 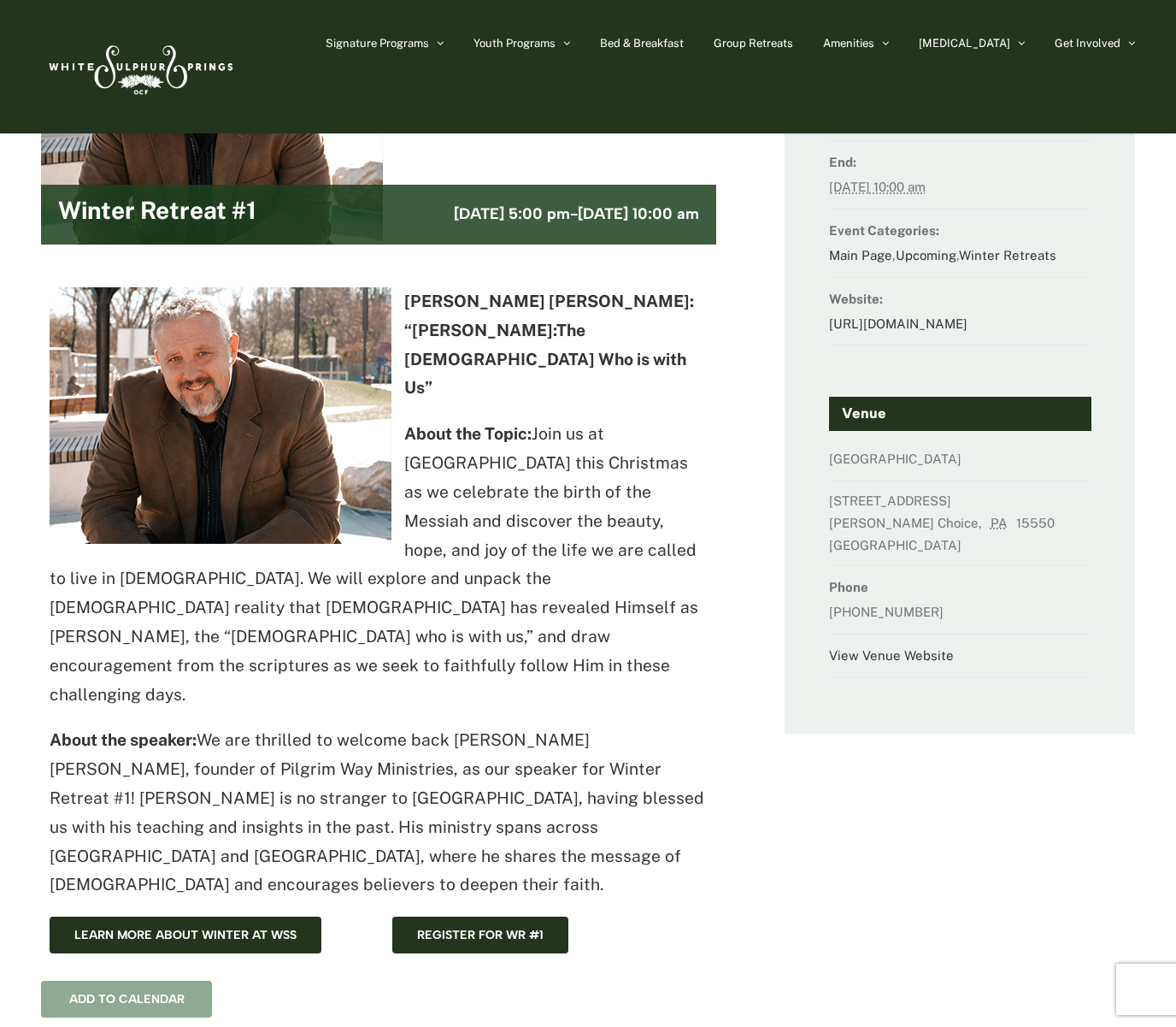 I want to click on span: Get Involved, so click(x=1087, y=42).